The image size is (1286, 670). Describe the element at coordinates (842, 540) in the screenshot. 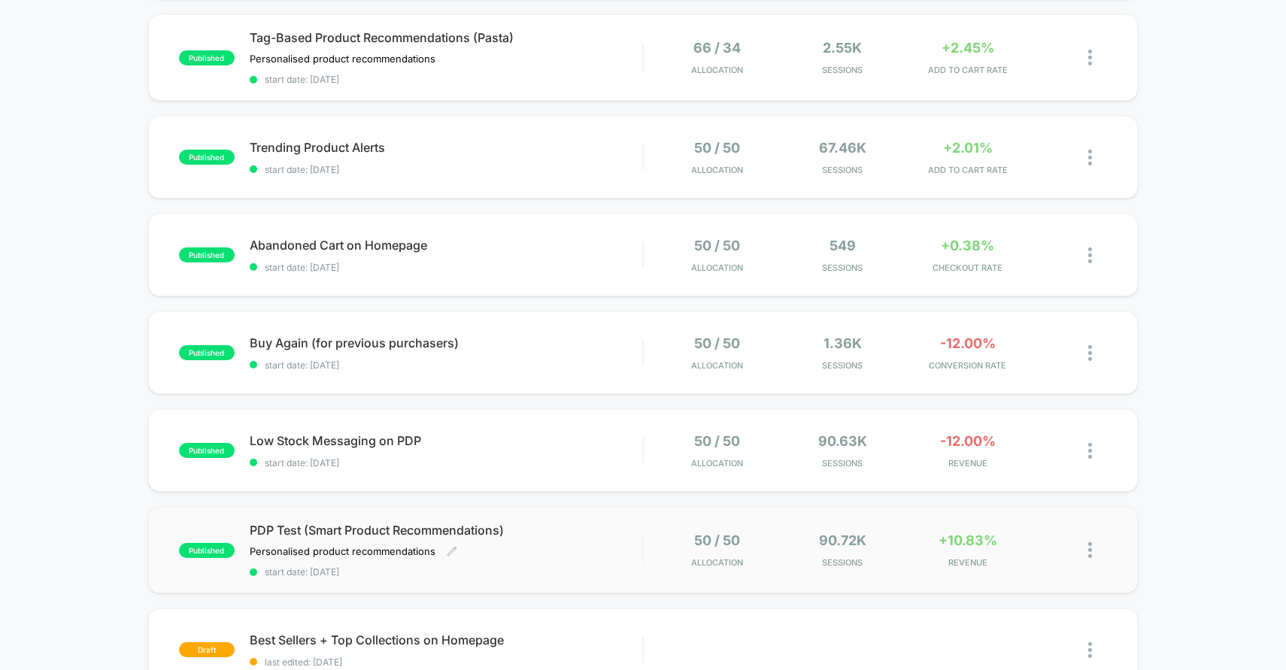

I see `span: 90.72k` at that location.